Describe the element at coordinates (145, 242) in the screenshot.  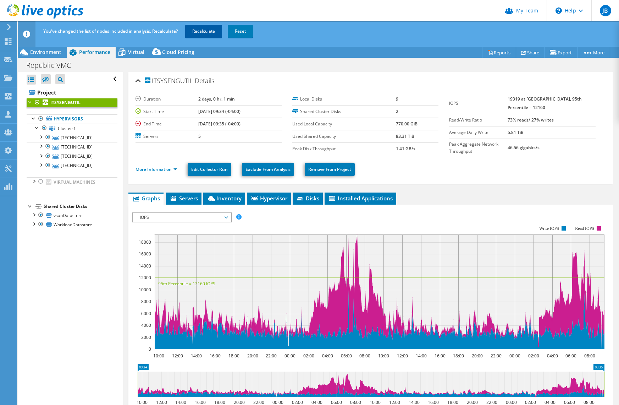
I see `text: 18000` at that location.